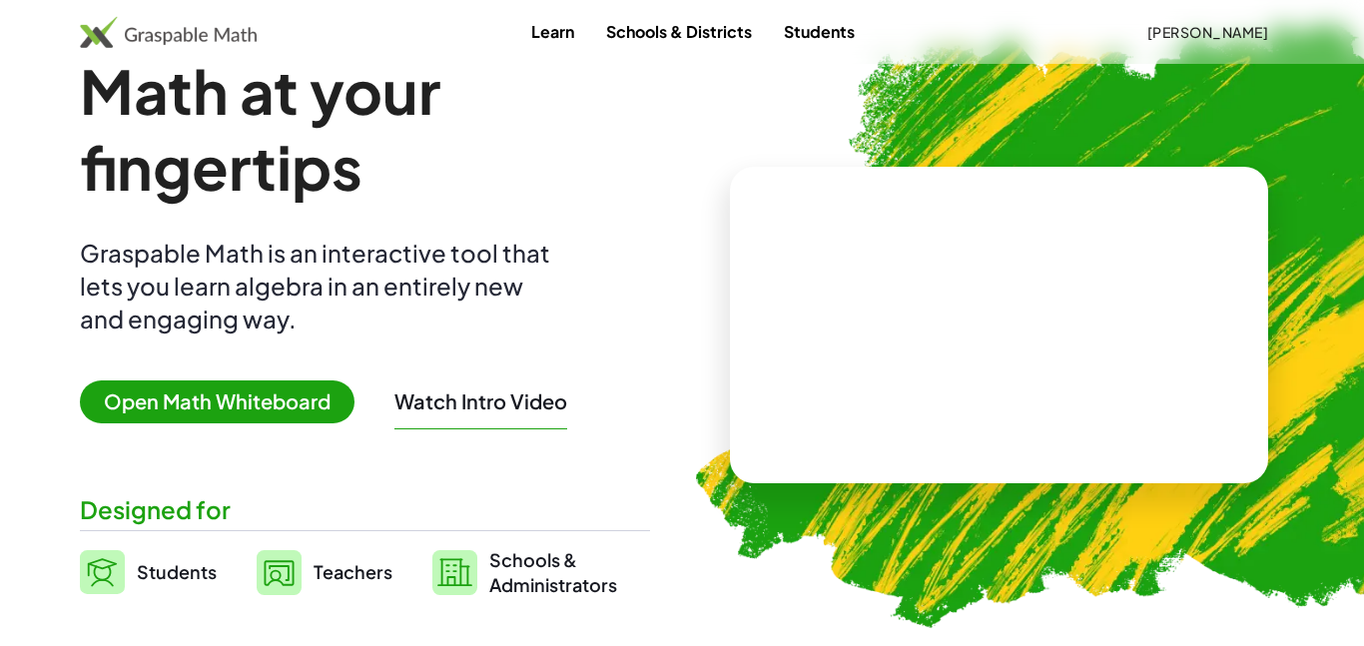 The image size is (1364, 646). I want to click on video: What is this? This is dynamic math notation. Dynamic math notation plays a central role in how Gr..., so click(999, 325).